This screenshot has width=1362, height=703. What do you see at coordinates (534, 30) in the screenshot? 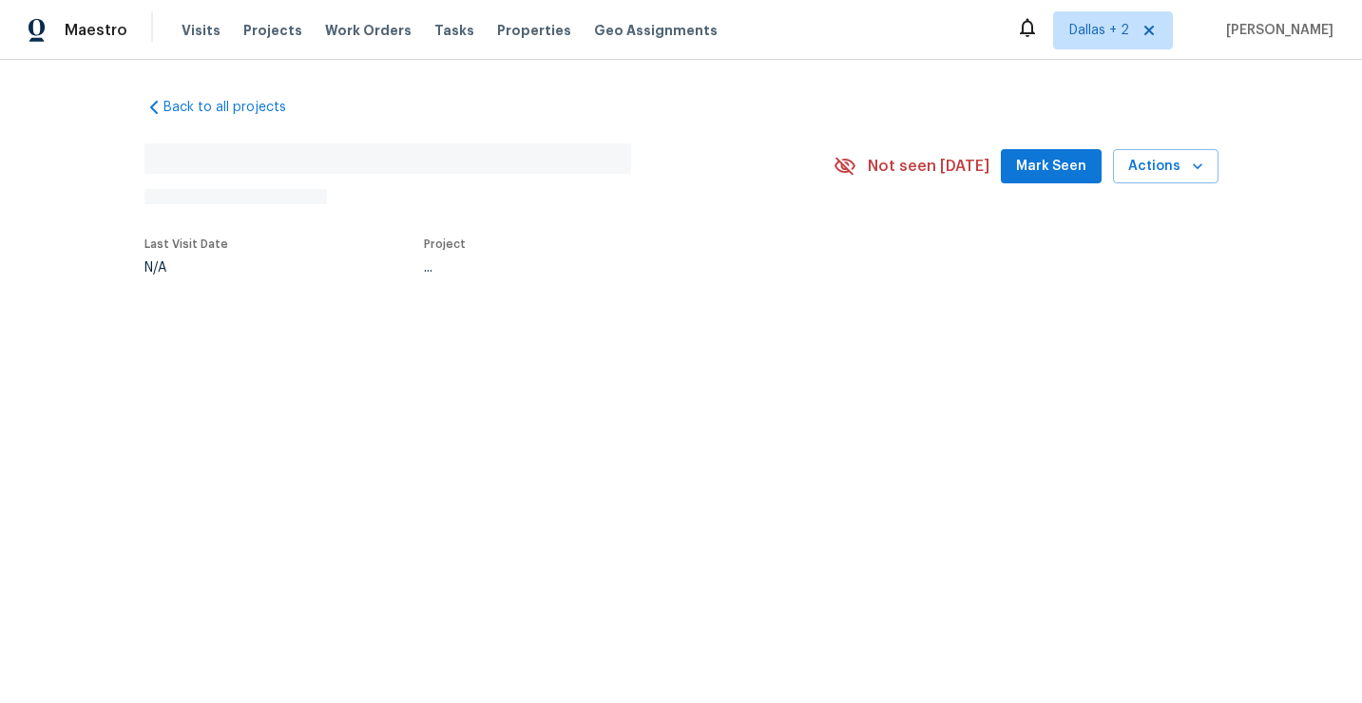
I see `span: Properties` at bounding box center [534, 30].